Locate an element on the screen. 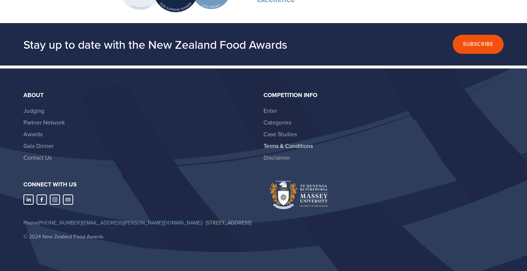  a: Enter is located at coordinates (270, 111).